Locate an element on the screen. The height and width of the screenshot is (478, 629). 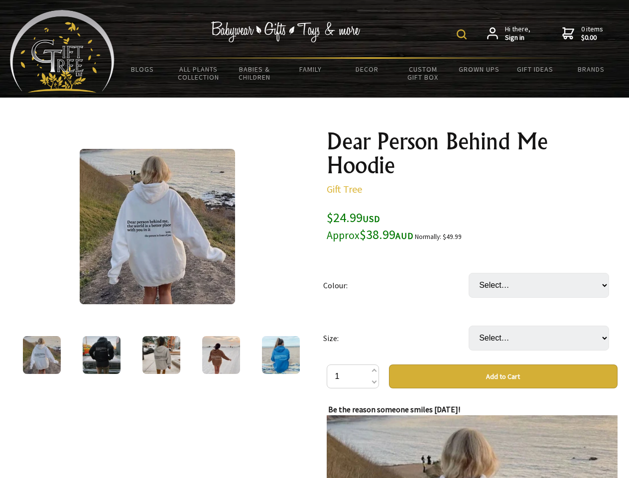
a: Decor is located at coordinates (366, 69).